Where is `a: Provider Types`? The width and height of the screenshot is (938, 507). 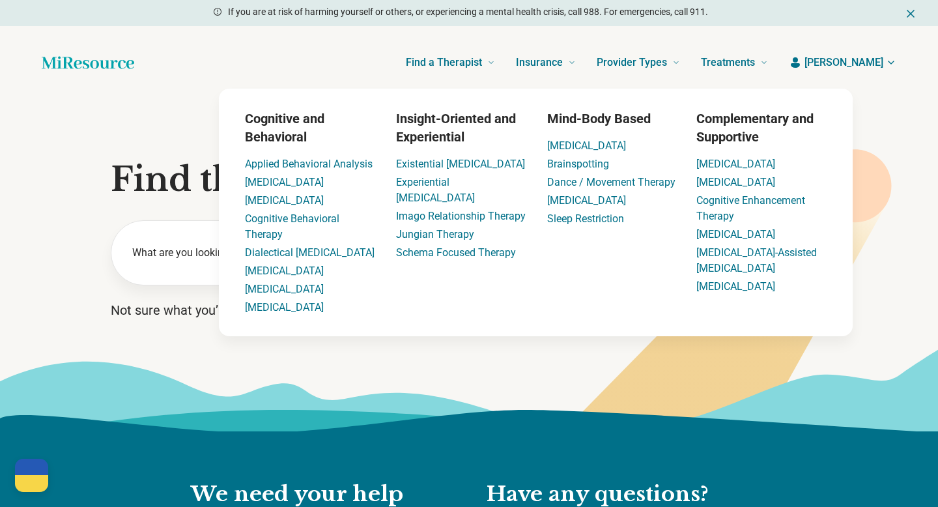
a: Provider Types is located at coordinates (638, 63).